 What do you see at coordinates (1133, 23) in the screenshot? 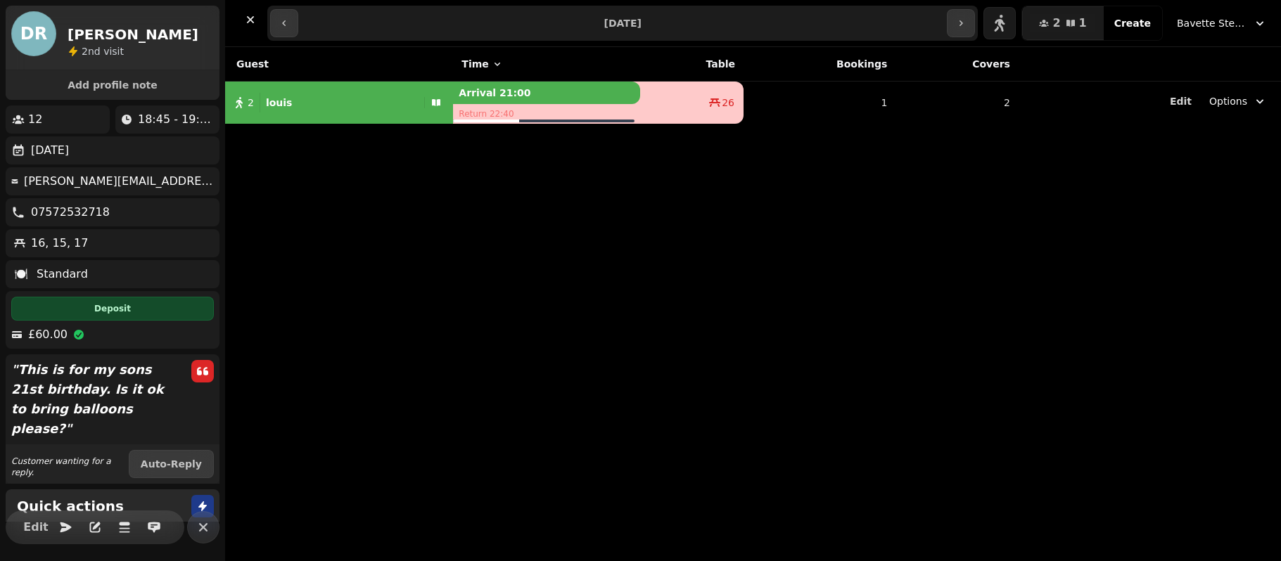
I see `span: Create` at bounding box center [1133, 23].